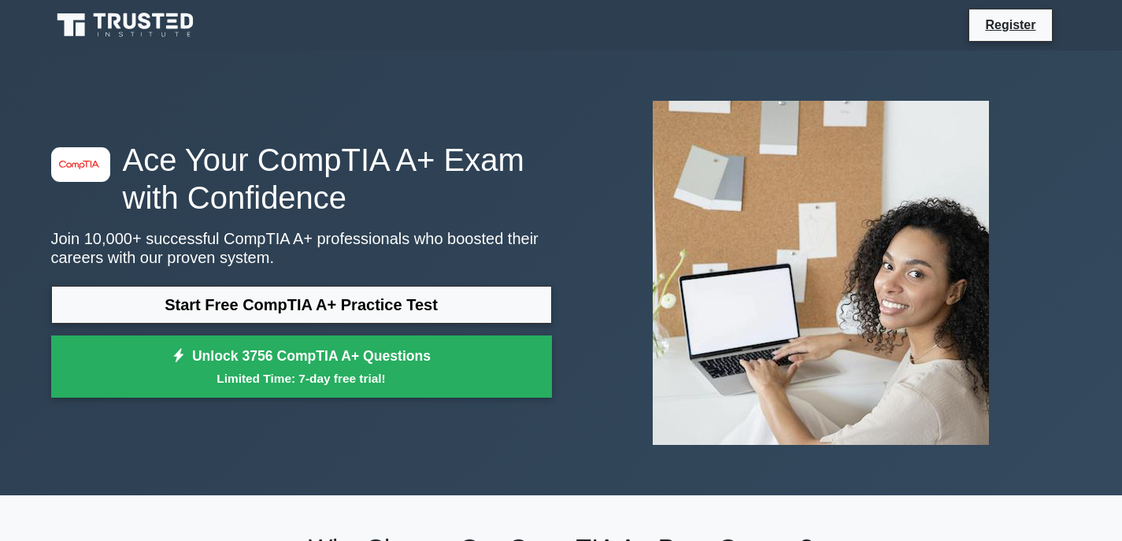 This screenshot has height=541, width=1122. Describe the element at coordinates (1010, 24) in the screenshot. I see `a: Register` at that location.